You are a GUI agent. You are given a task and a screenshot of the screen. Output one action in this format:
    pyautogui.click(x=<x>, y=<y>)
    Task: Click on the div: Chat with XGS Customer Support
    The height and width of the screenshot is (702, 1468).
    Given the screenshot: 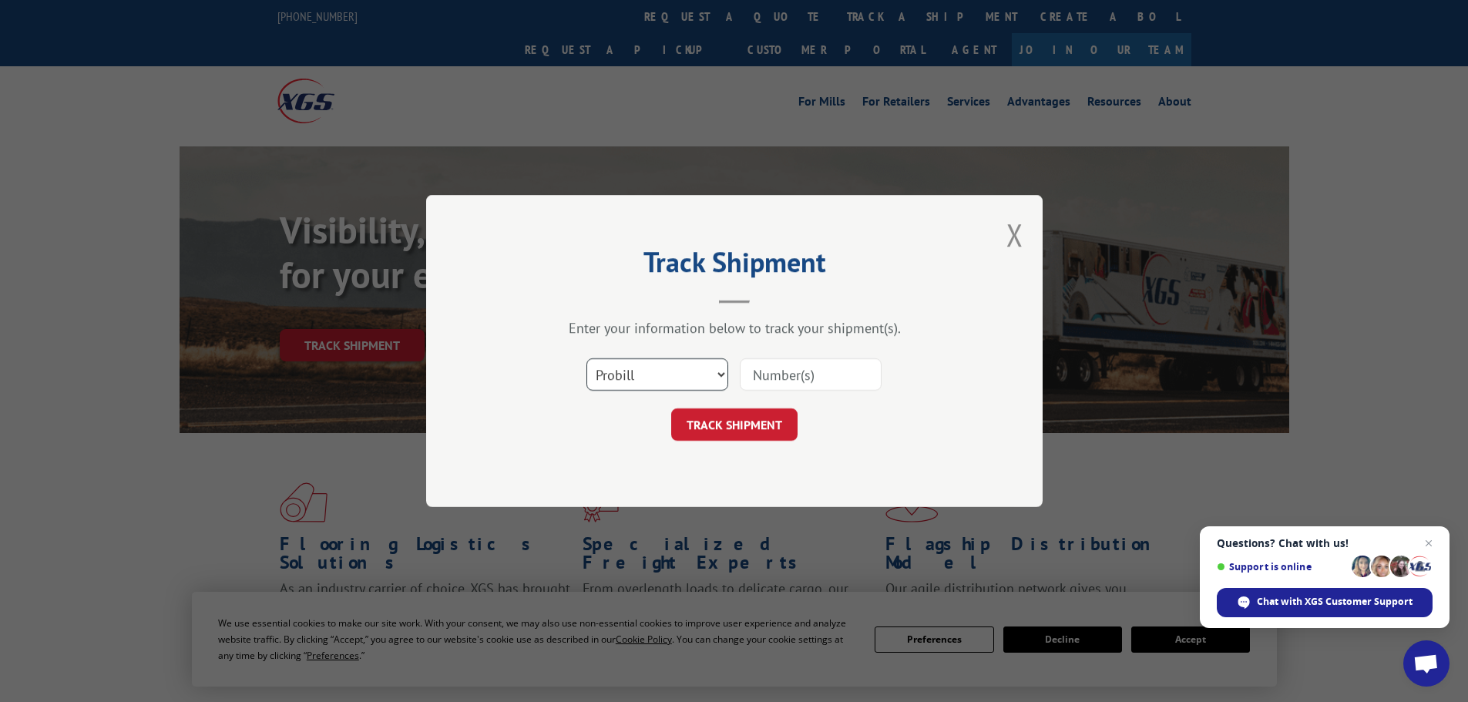 What is the action you would take?
    pyautogui.click(x=1325, y=603)
    